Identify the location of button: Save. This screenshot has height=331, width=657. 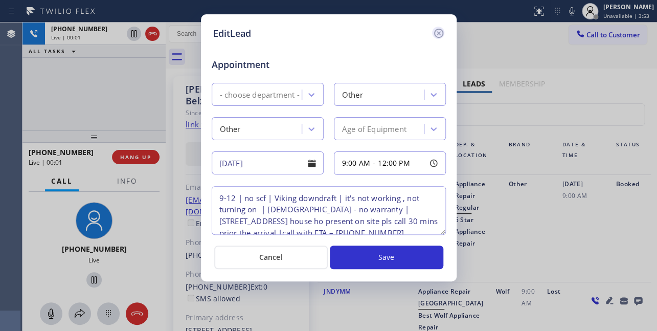
(386, 257).